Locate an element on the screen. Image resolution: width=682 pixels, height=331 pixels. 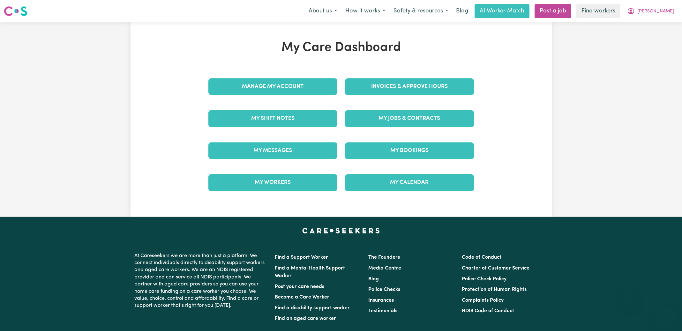
a: My Messages is located at coordinates (273, 151).